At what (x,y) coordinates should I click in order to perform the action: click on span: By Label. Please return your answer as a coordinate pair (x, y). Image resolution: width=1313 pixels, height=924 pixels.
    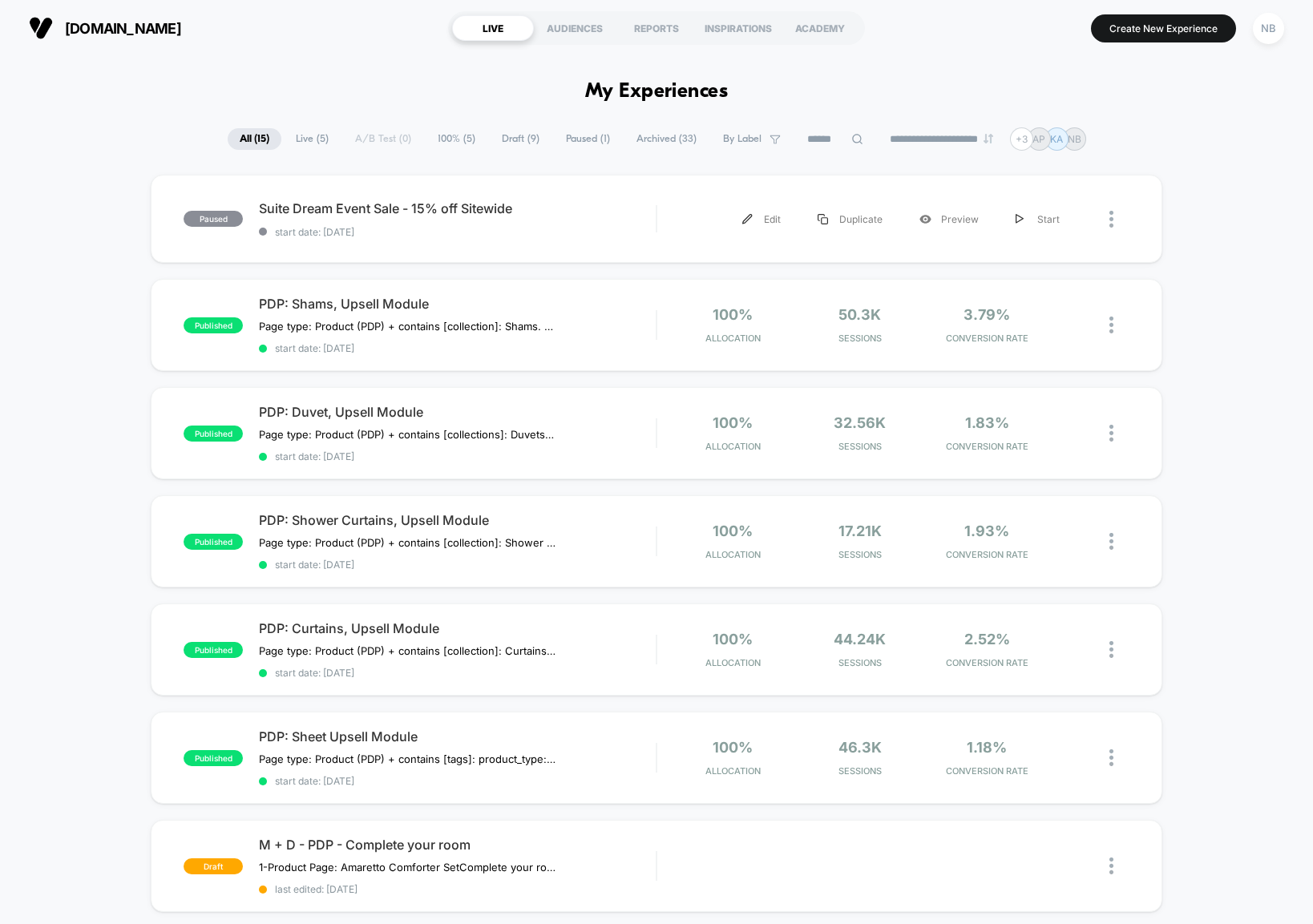
    Looking at the image, I should click on (742, 139).